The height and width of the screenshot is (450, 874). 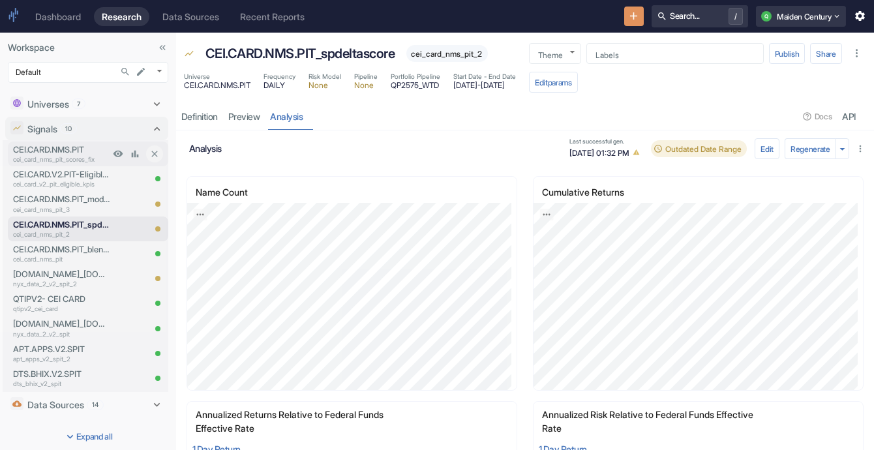 What do you see at coordinates (42, 128) in the screenshot?
I see `p: Signals` at bounding box center [42, 128].